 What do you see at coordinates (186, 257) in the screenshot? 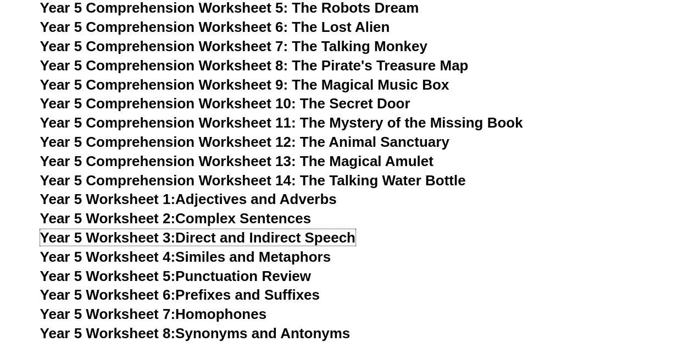
I see `a: Year 5 Worksheet 4:Similes and Metaphors` at bounding box center [186, 257].